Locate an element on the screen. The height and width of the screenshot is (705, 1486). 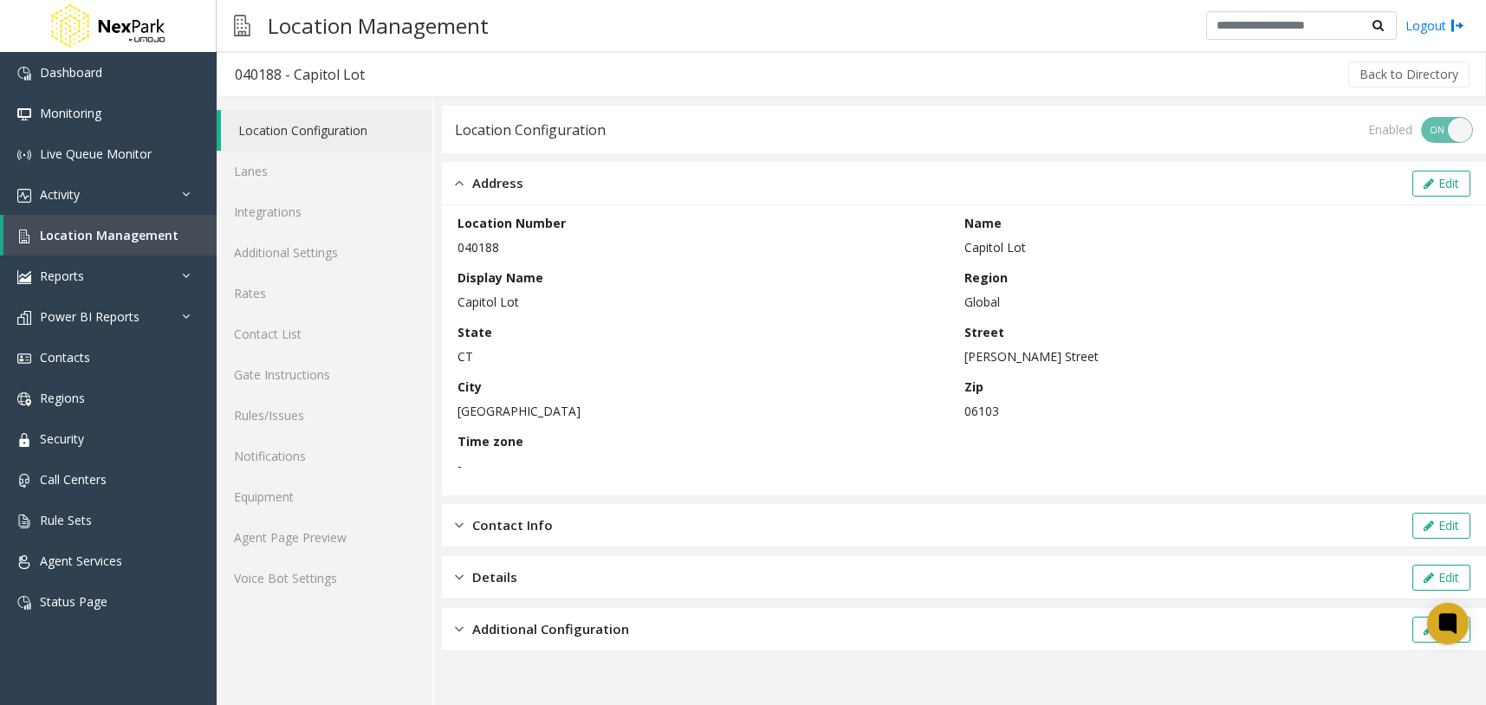
span: Contact Info is located at coordinates (512, 525).